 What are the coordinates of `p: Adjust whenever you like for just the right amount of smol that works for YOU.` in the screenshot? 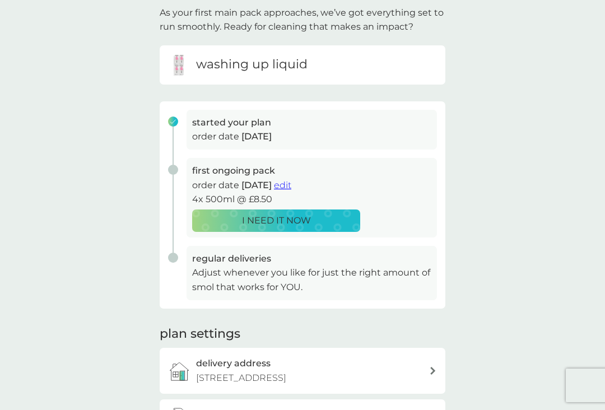 It's located at (311, 279).